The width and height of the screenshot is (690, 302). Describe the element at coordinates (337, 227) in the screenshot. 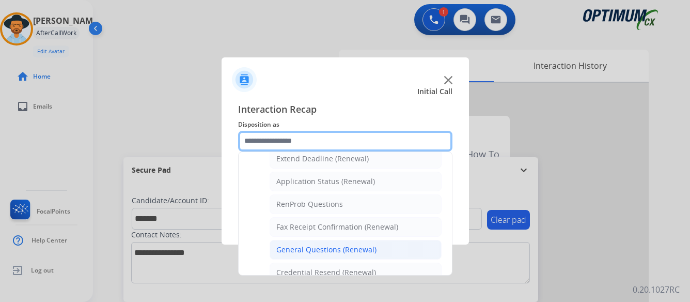

I see `div: Fax Receipt Confirmation (Renewal)` at that location.